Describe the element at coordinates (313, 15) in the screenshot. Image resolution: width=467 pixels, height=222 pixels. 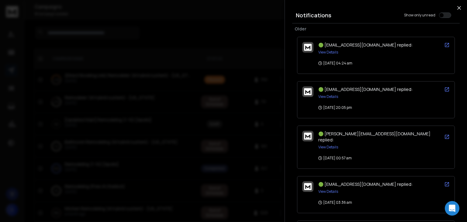
I see `h3: Notifications` at that location.